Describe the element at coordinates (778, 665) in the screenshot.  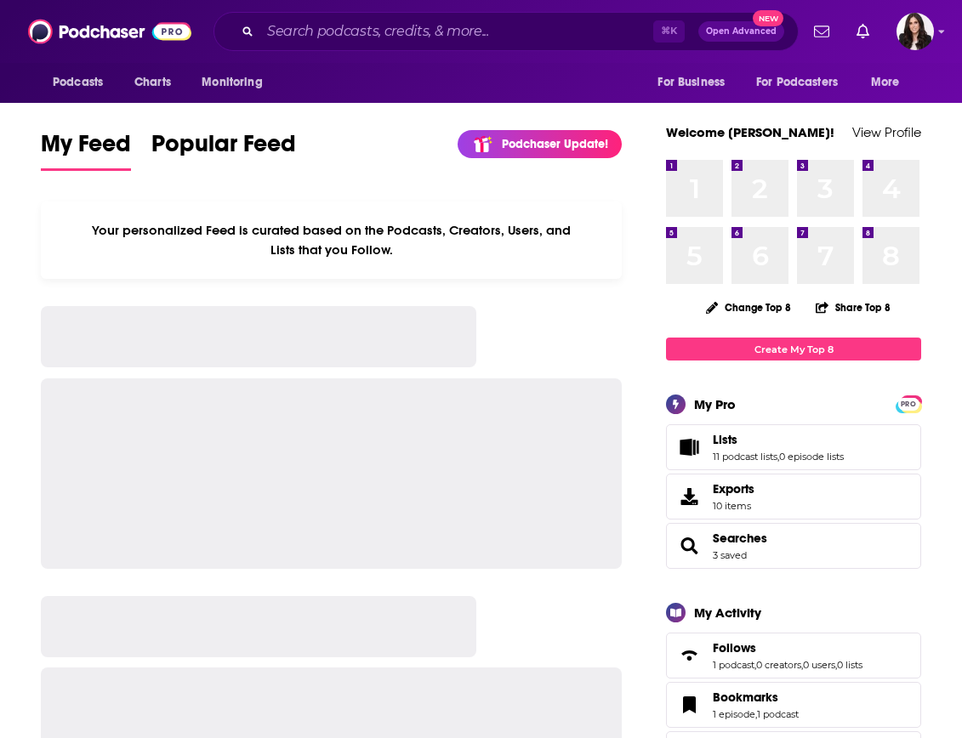
I see `a: 0 creators` at that location.